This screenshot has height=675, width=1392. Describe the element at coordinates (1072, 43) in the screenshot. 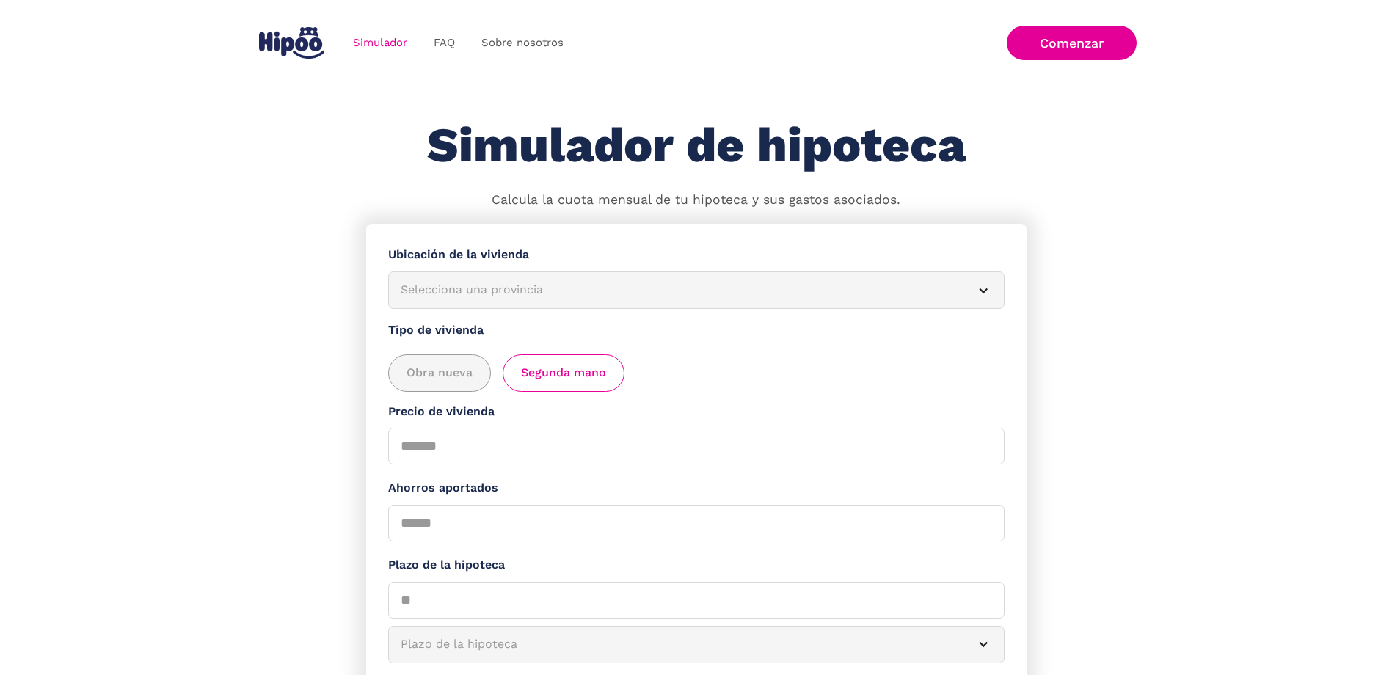

I see `a: Comenzar` at that location.